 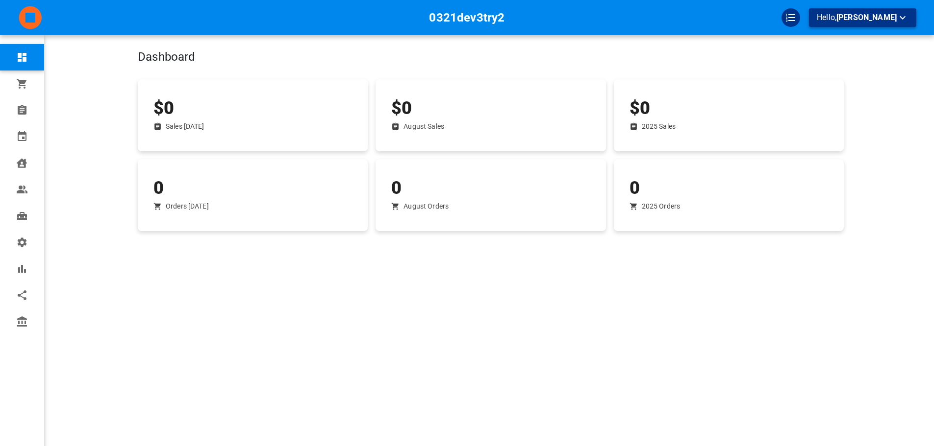 I want to click on img: company-logo, so click(x=30, y=18).